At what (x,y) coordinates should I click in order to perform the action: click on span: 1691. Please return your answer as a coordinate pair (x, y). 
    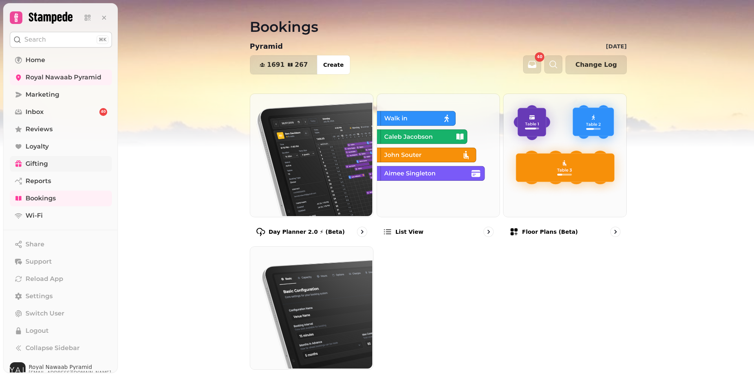
    Looking at the image, I should click on (276, 65).